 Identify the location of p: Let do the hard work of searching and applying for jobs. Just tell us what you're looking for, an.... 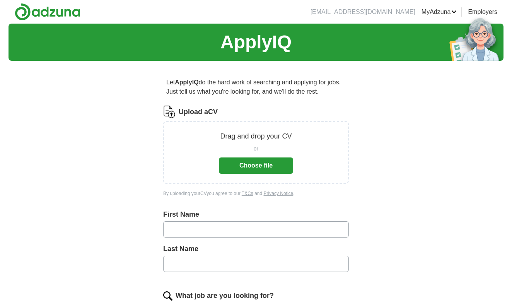
(256, 87).